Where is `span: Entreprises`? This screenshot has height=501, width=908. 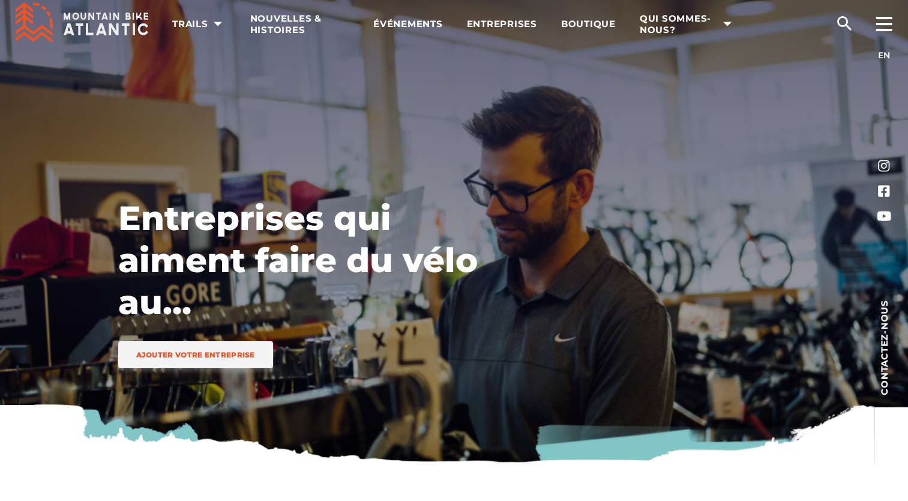
span: Entreprises is located at coordinates (501, 24).